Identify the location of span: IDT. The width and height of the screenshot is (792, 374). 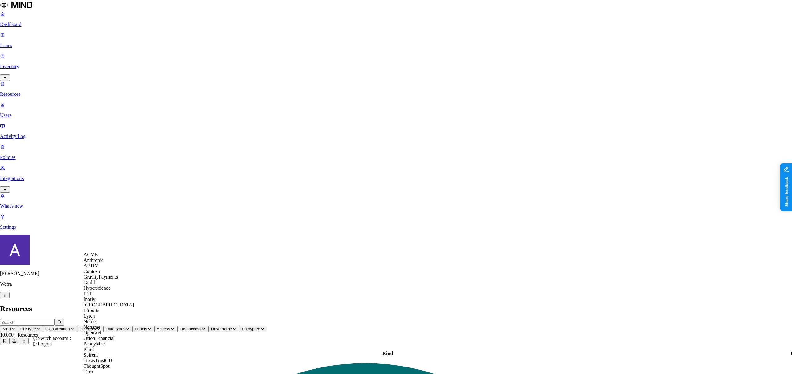
(88, 293).